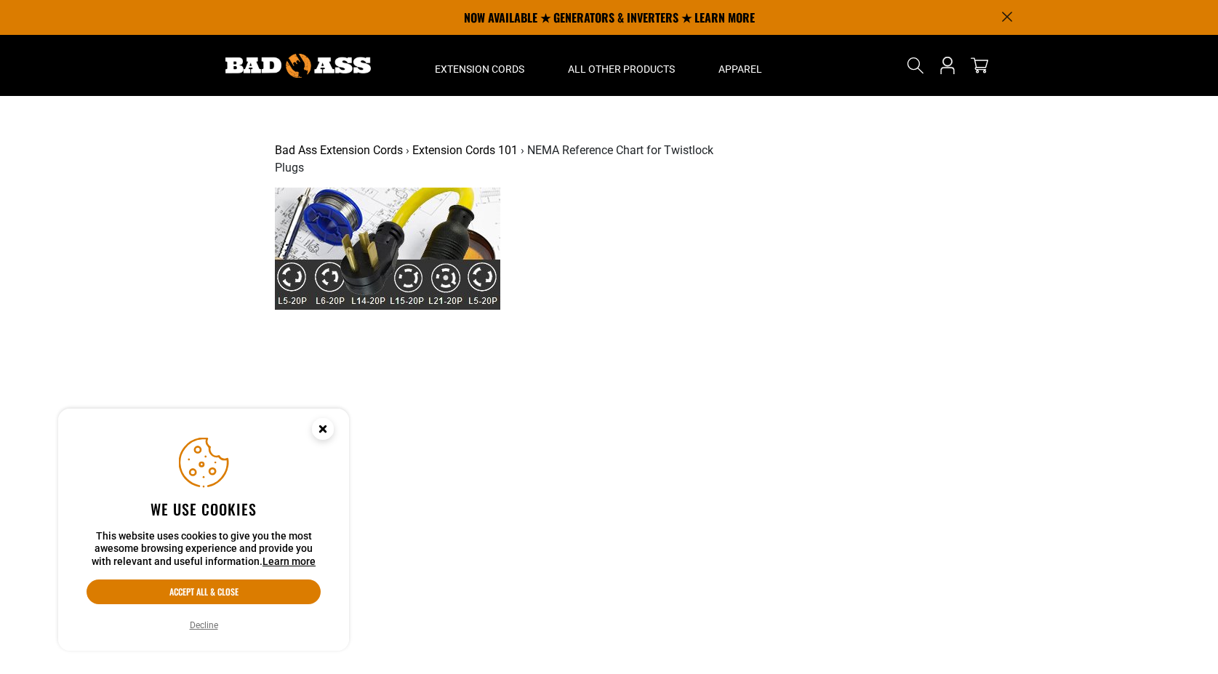  What do you see at coordinates (479, 65) in the screenshot?
I see `summary: Extension Cords` at bounding box center [479, 65].